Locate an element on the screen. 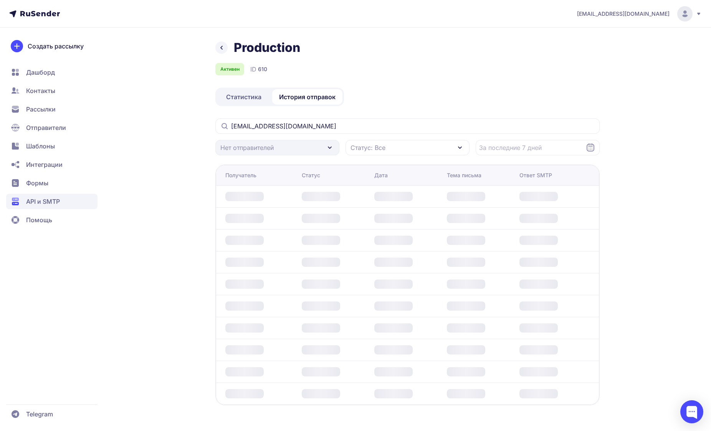 The width and height of the screenshot is (711, 431). div: Получатель is located at coordinates (241, 175).